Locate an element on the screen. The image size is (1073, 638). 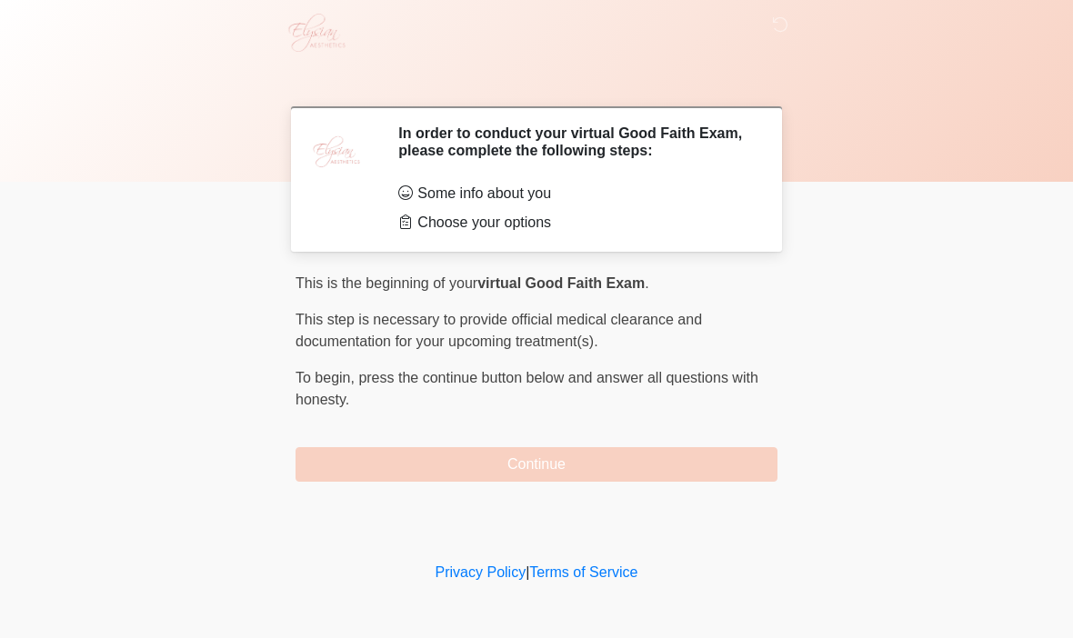
strong: virtual Good Faith Exam is located at coordinates (561, 283).